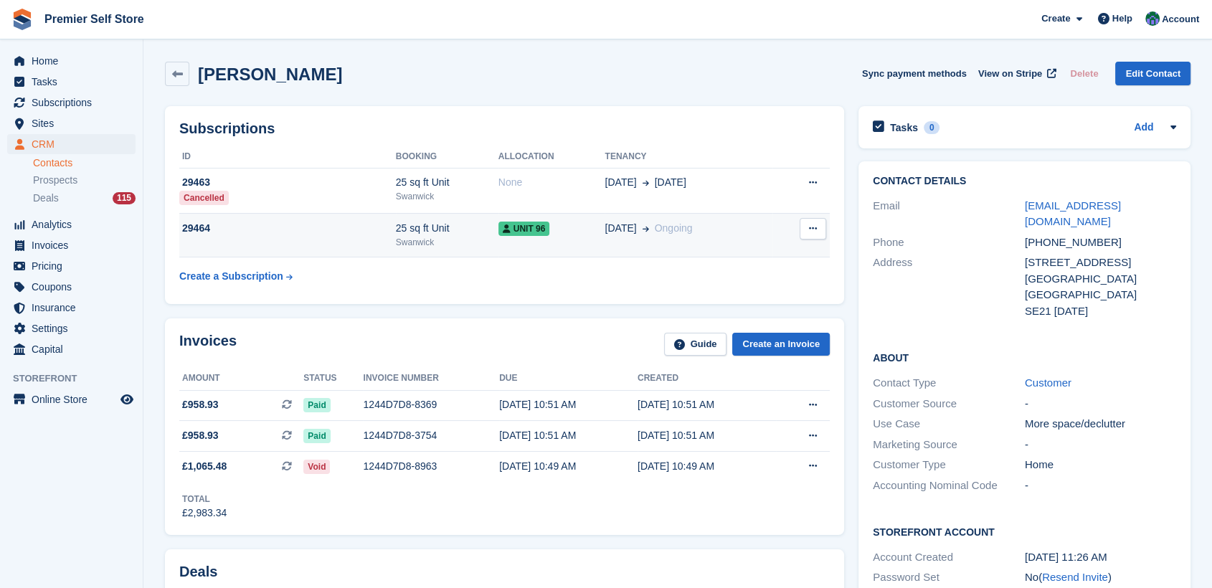  Describe the element at coordinates (1143, 128) in the screenshot. I see `a: Add` at that location.